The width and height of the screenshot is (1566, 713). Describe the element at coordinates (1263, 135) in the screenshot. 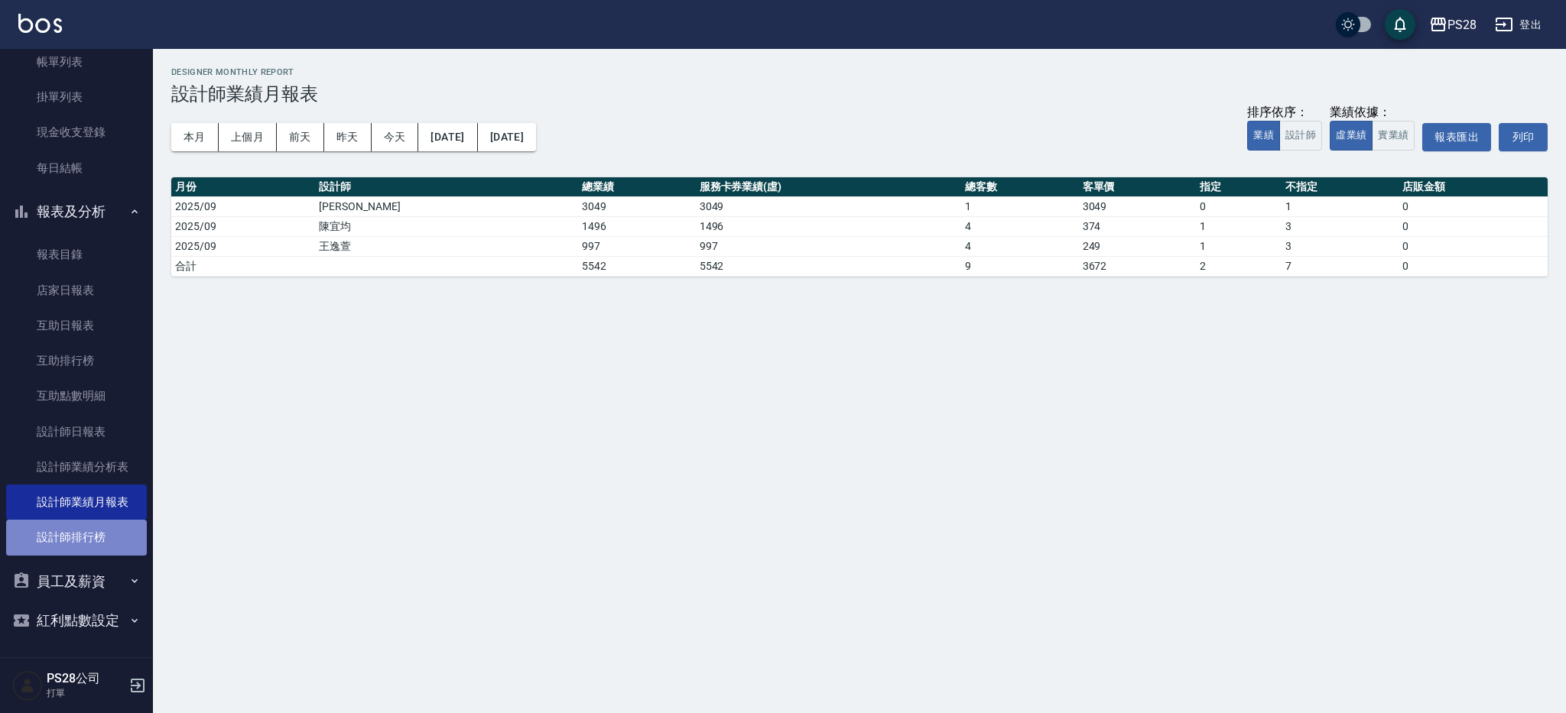

I see `button: 業績` at that location.